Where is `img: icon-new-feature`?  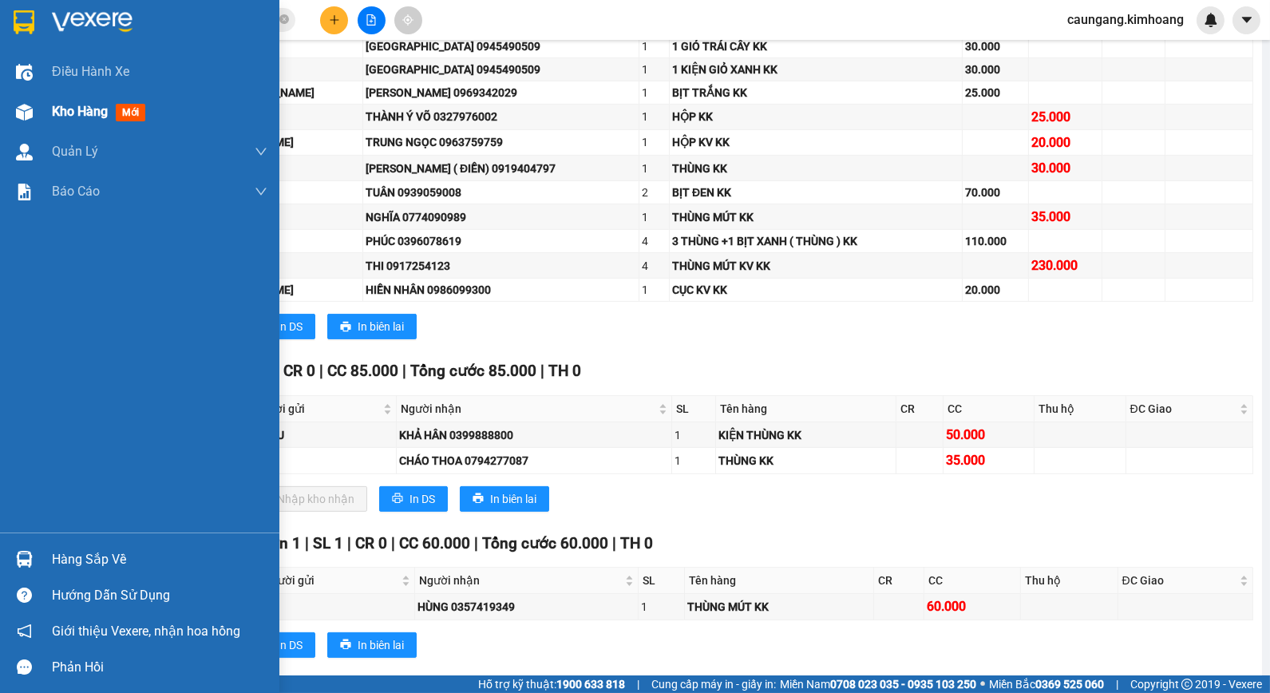
img: icon-new-feature is located at coordinates (1211, 20).